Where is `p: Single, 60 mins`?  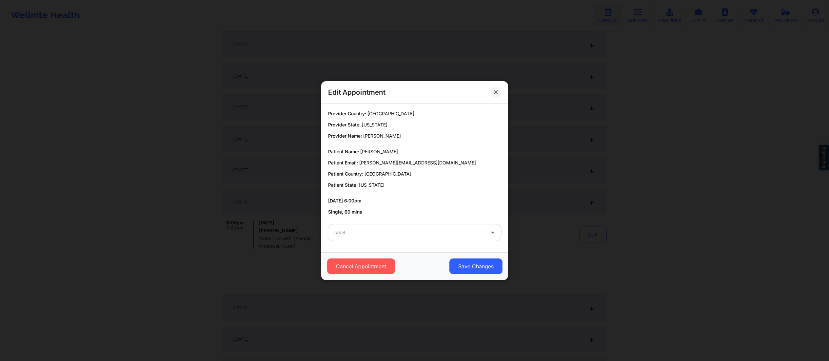
p: Single, 60 mins is located at coordinates (415, 212).